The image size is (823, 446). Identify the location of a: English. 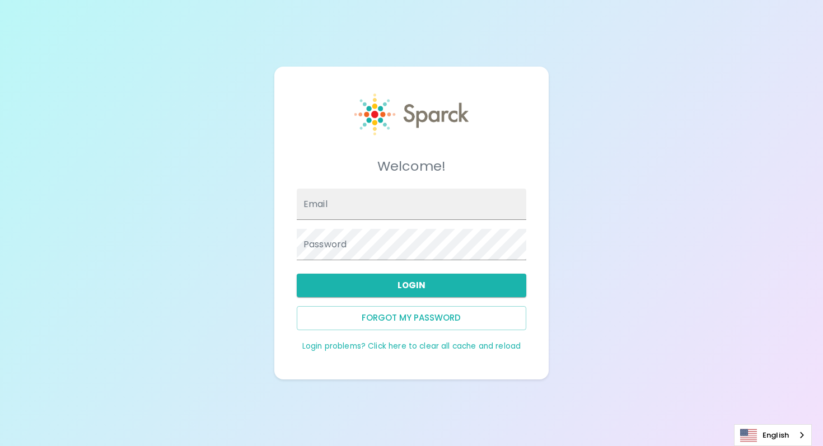
(772, 435).